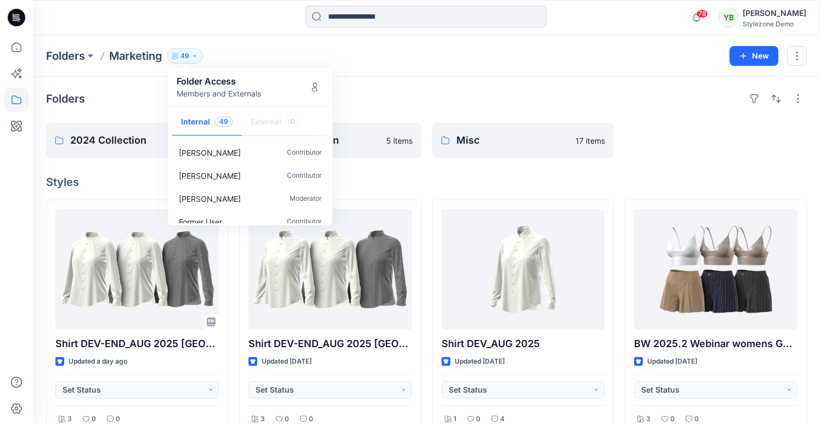  I want to click on button: New, so click(754, 56).